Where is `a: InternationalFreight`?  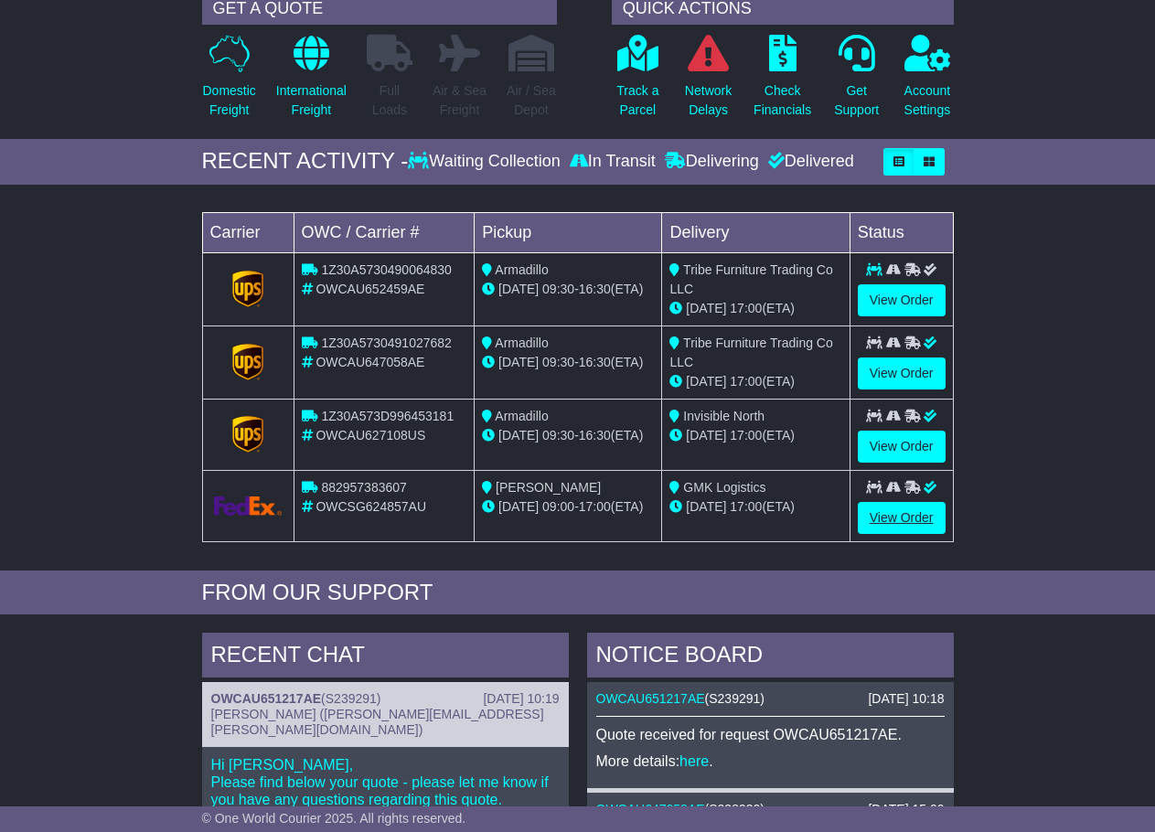
a: InternationalFreight is located at coordinates (311, 81).